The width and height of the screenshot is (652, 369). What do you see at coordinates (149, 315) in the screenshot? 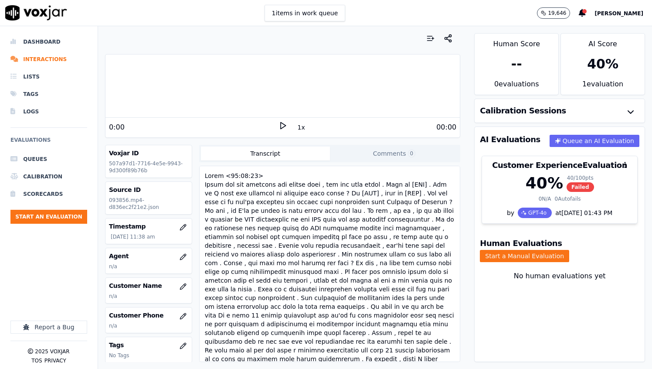
I see `h3: Customer Phone` at bounding box center [149, 315].